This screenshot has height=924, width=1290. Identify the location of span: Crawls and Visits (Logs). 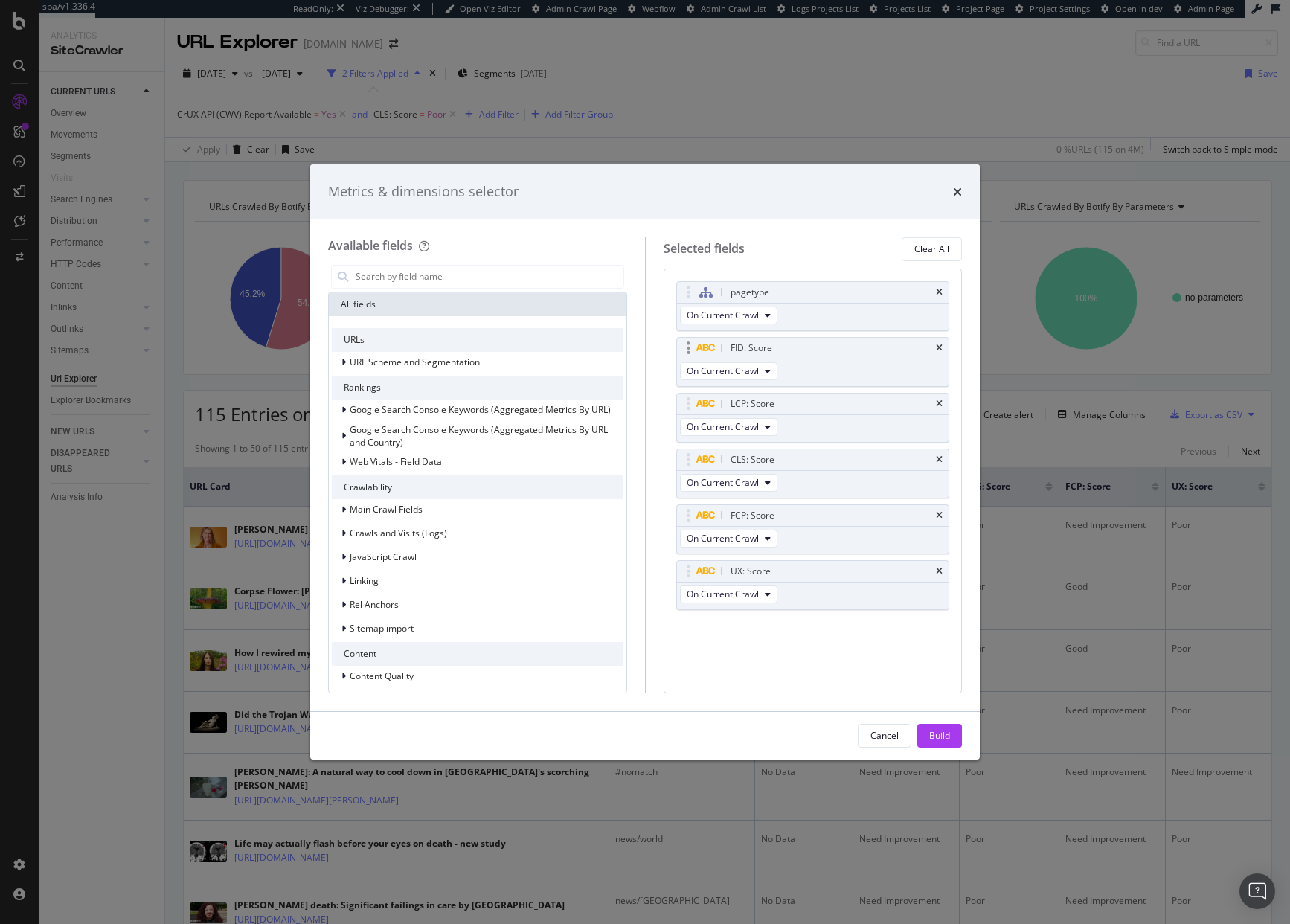
(398, 532).